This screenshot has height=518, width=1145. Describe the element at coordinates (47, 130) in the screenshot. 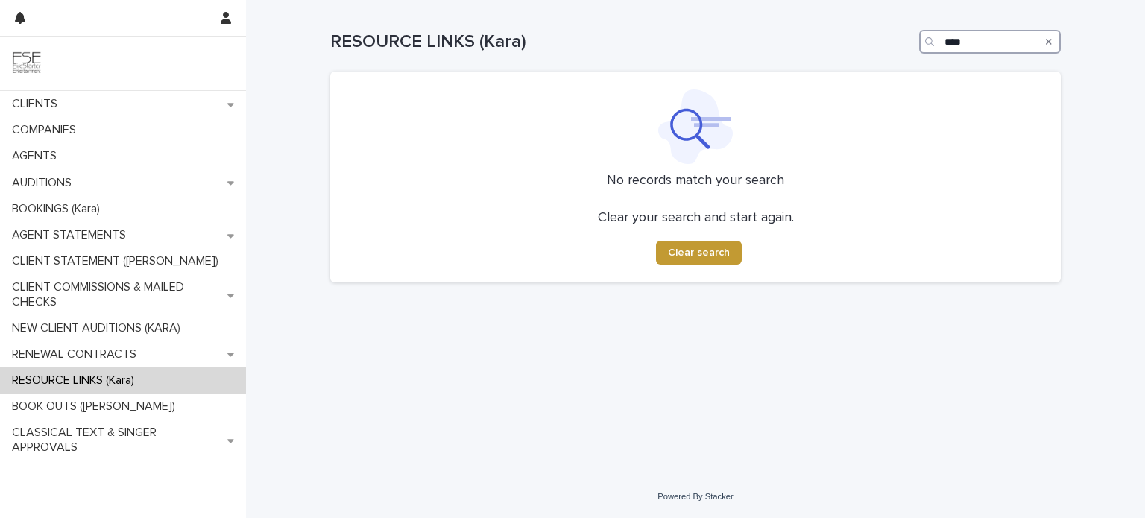

I see `p: COMPANIES` at that location.